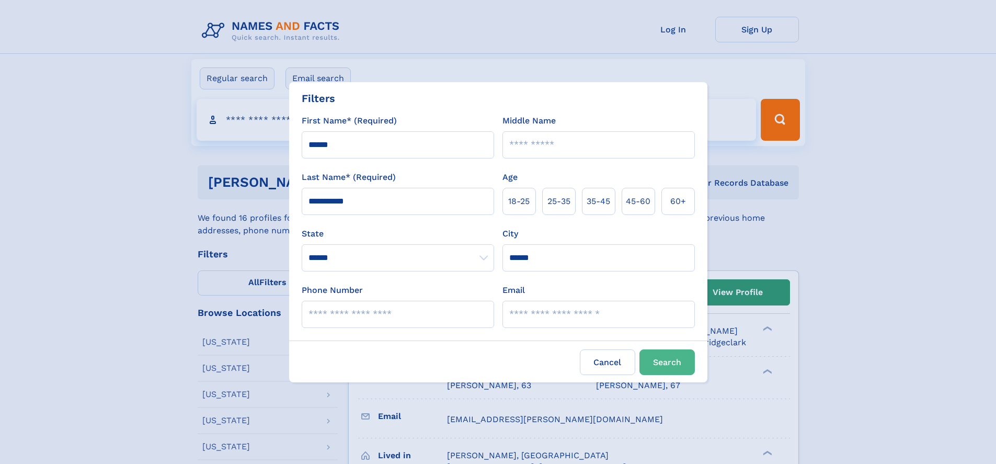 Image resolution: width=996 pixels, height=464 pixels. What do you see at coordinates (667, 362) in the screenshot?
I see `button: Search` at bounding box center [667, 362].